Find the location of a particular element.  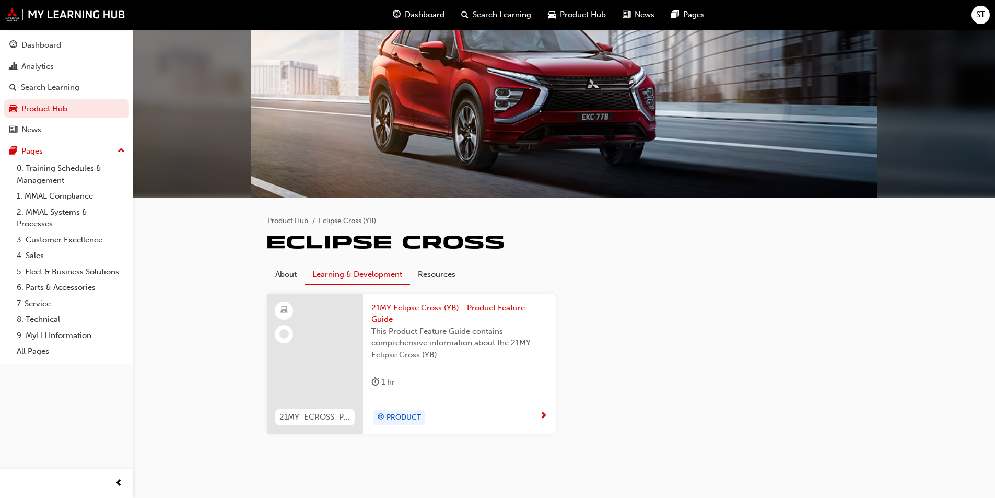

a: guage-iconDashboard is located at coordinates (419, 15).